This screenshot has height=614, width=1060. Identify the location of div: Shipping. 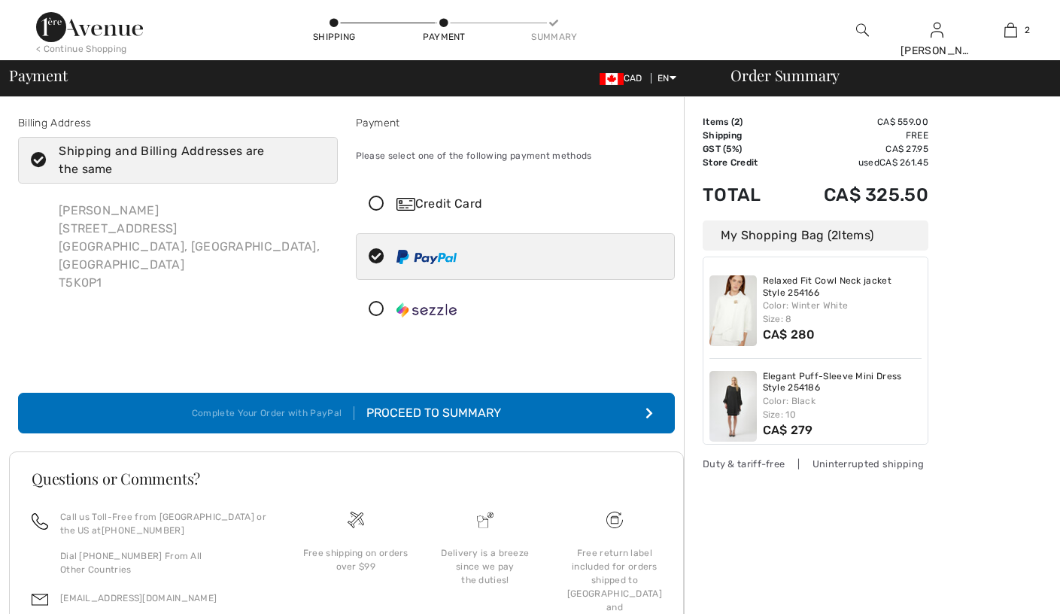
(334, 37).